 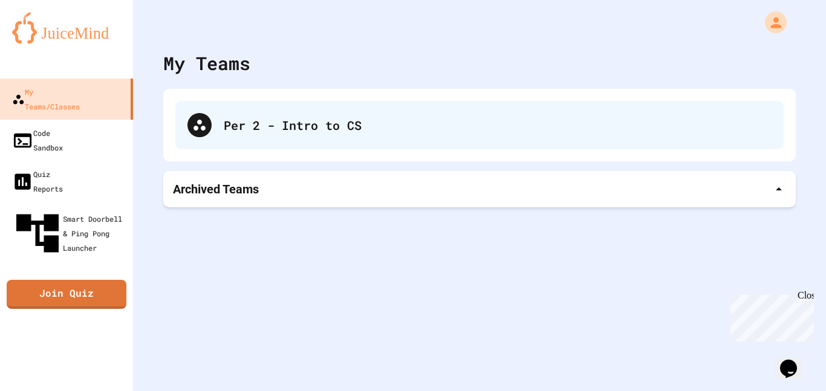 What do you see at coordinates (771, 22) in the screenshot?
I see `div: My Account` at bounding box center [771, 22].